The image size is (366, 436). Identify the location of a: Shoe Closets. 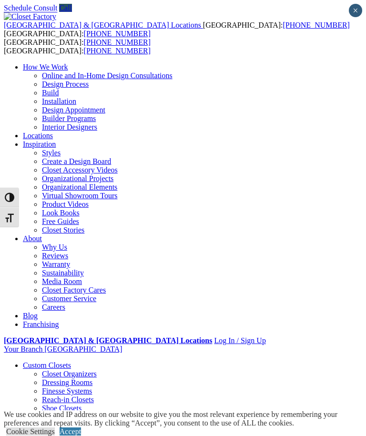
(61, 408).